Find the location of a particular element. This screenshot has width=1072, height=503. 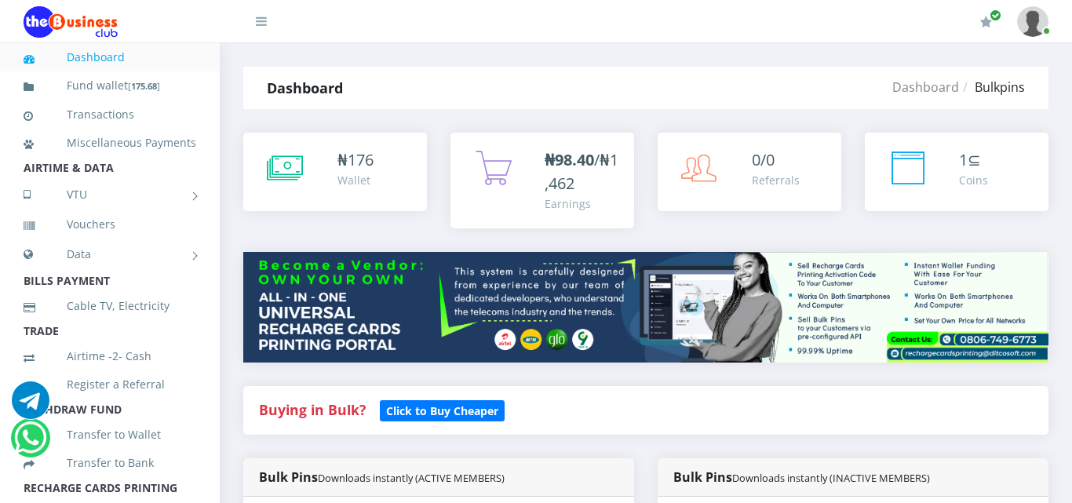

img: Logo is located at coordinates (71, 22).